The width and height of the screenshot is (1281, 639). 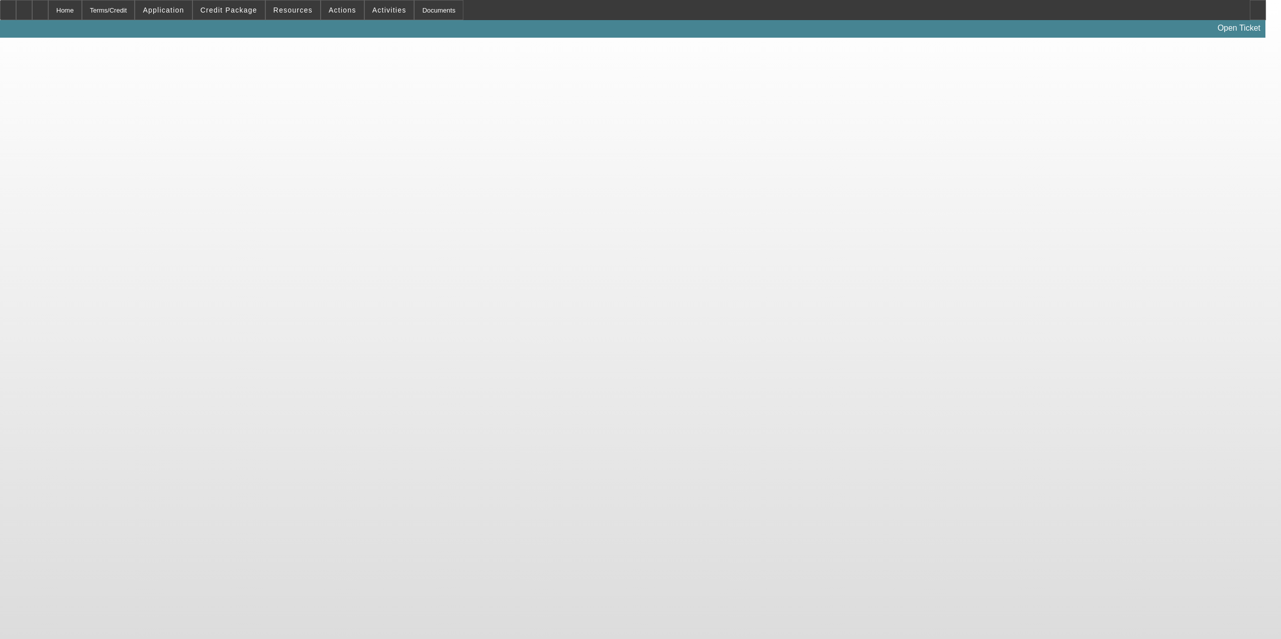 I want to click on span: Activities, so click(x=389, y=10).